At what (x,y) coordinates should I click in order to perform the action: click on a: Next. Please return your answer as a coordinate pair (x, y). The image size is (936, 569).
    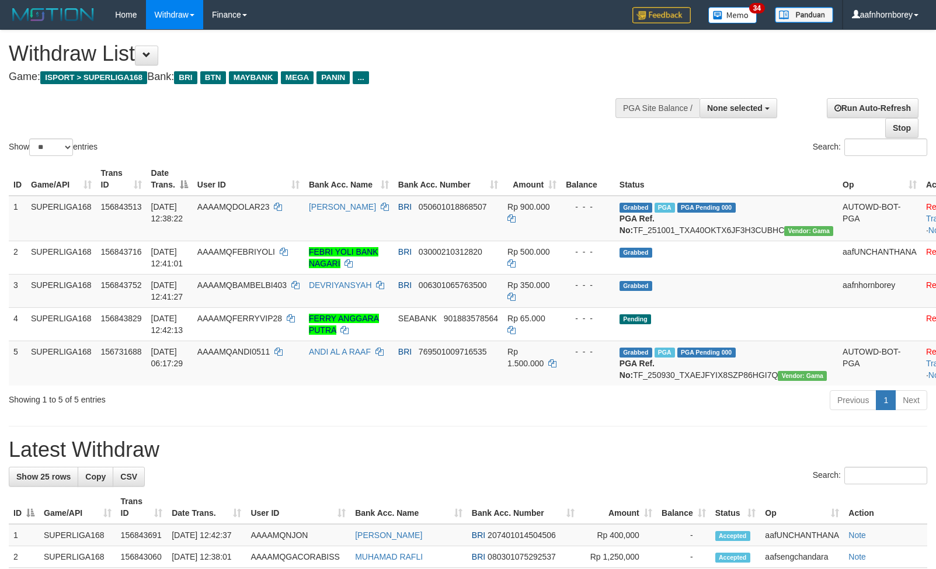
    Looking at the image, I should click on (911, 400).